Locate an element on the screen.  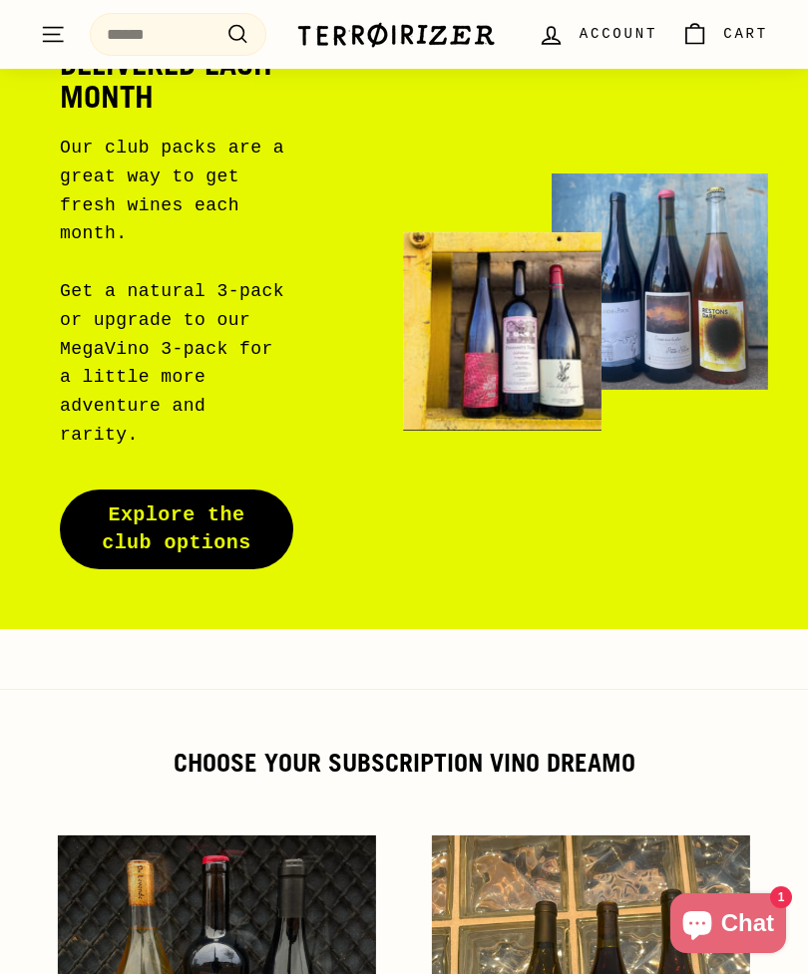
a: Explore the club options is located at coordinates (176, 529).